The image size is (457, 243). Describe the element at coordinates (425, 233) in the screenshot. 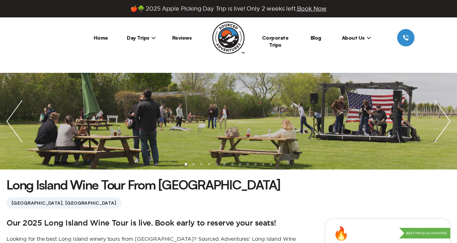

I see `p: Best Price Guarantee` at that location.